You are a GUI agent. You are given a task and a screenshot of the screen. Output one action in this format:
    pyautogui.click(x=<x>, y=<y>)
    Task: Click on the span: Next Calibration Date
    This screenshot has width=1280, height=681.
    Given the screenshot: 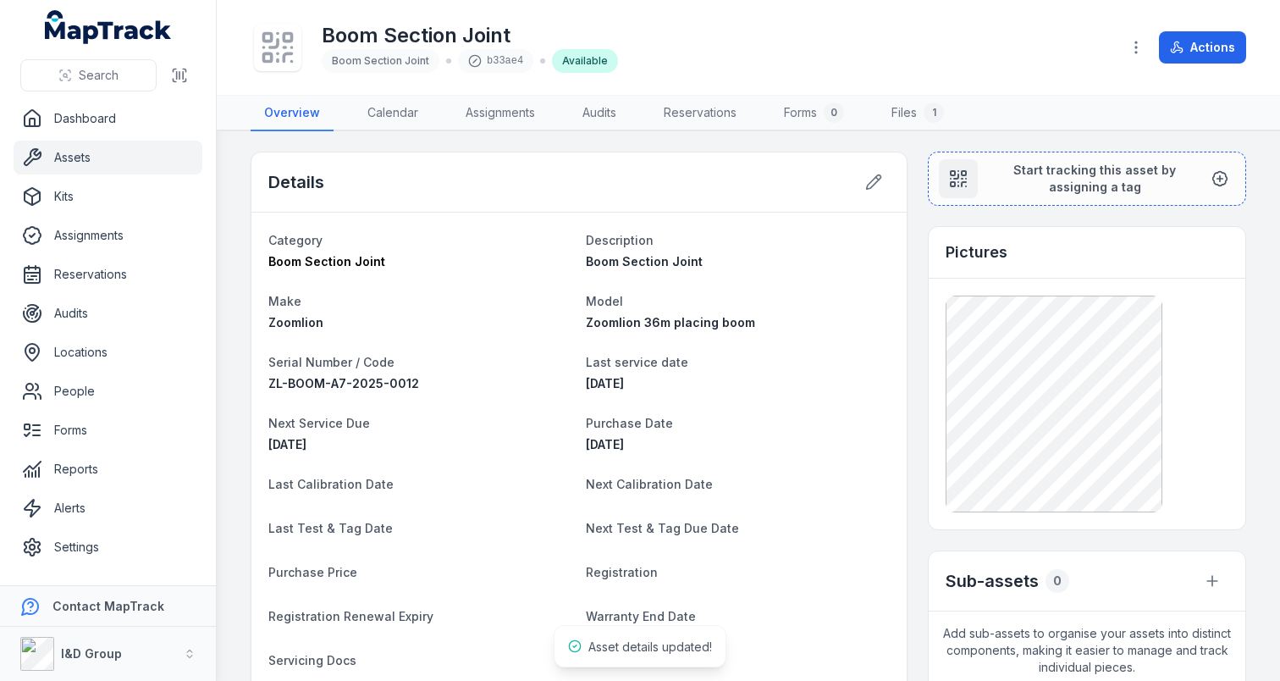 What is the action you would take?
    pyautogui.click(x=649, y=483)
    